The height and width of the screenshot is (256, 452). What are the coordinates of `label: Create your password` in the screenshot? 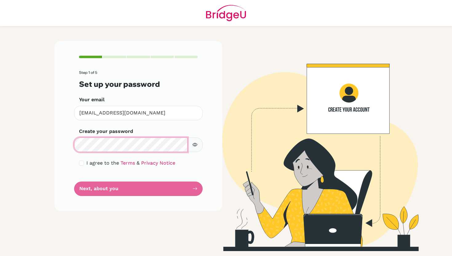 It's located at (106, 131).